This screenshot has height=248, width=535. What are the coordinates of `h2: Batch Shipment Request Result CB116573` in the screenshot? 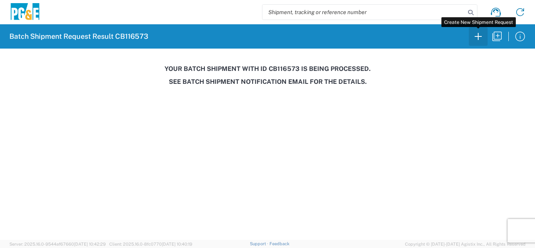 It's located at (79, 36).